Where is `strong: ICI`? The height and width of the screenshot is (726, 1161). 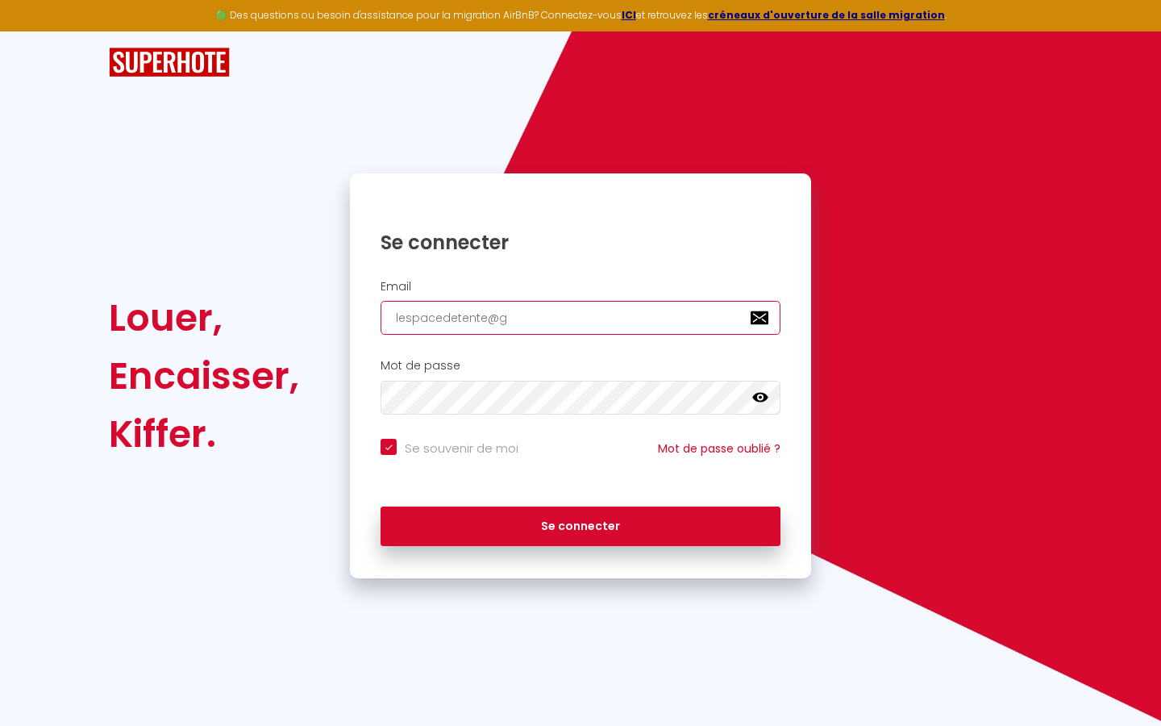
strong: ICI is located at coordinates (629, 15).